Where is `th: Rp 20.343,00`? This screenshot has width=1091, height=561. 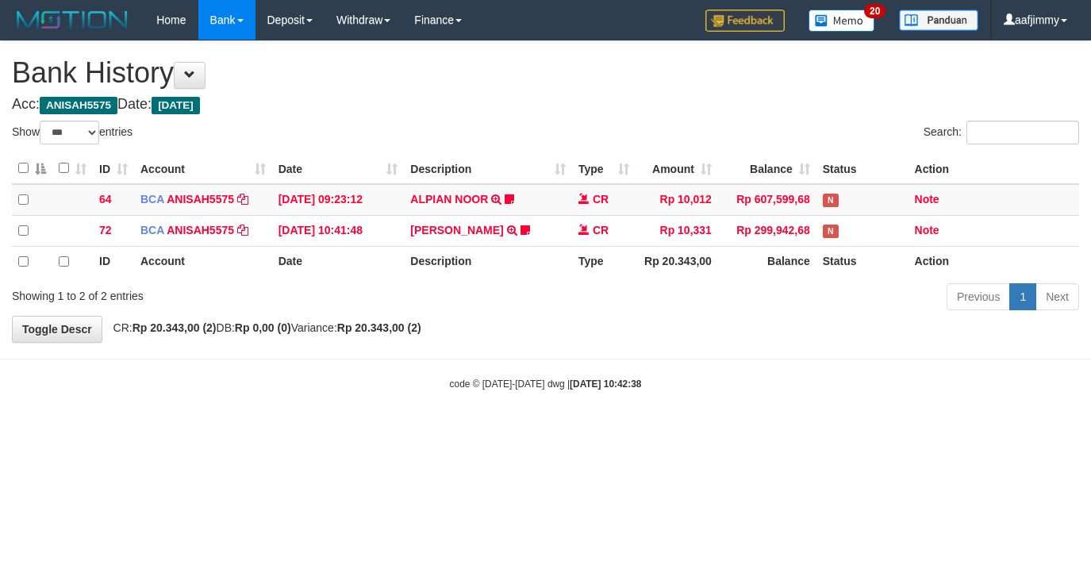
th: Rp 20.343,00 is located at coordinates (677, 261).